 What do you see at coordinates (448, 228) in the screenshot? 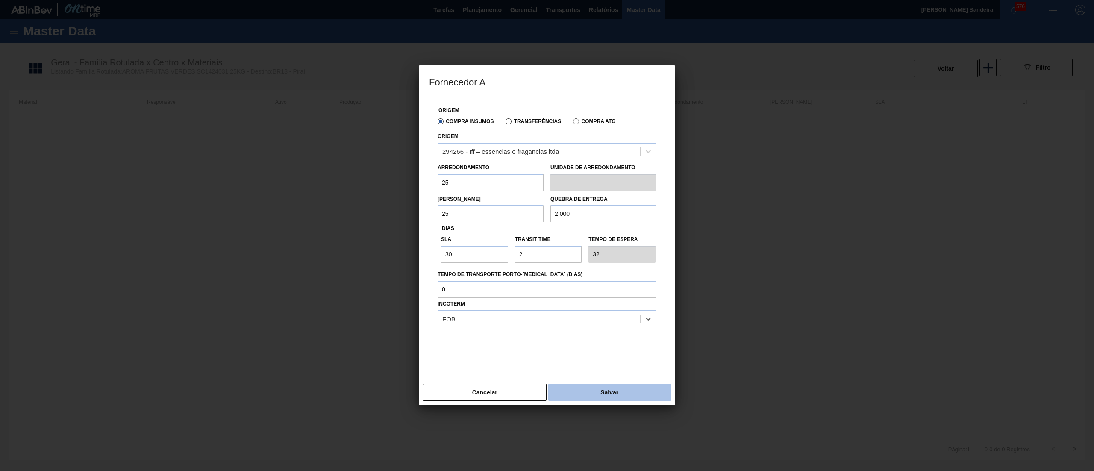
I see `span: Dias` at bounding box center [448, 228].